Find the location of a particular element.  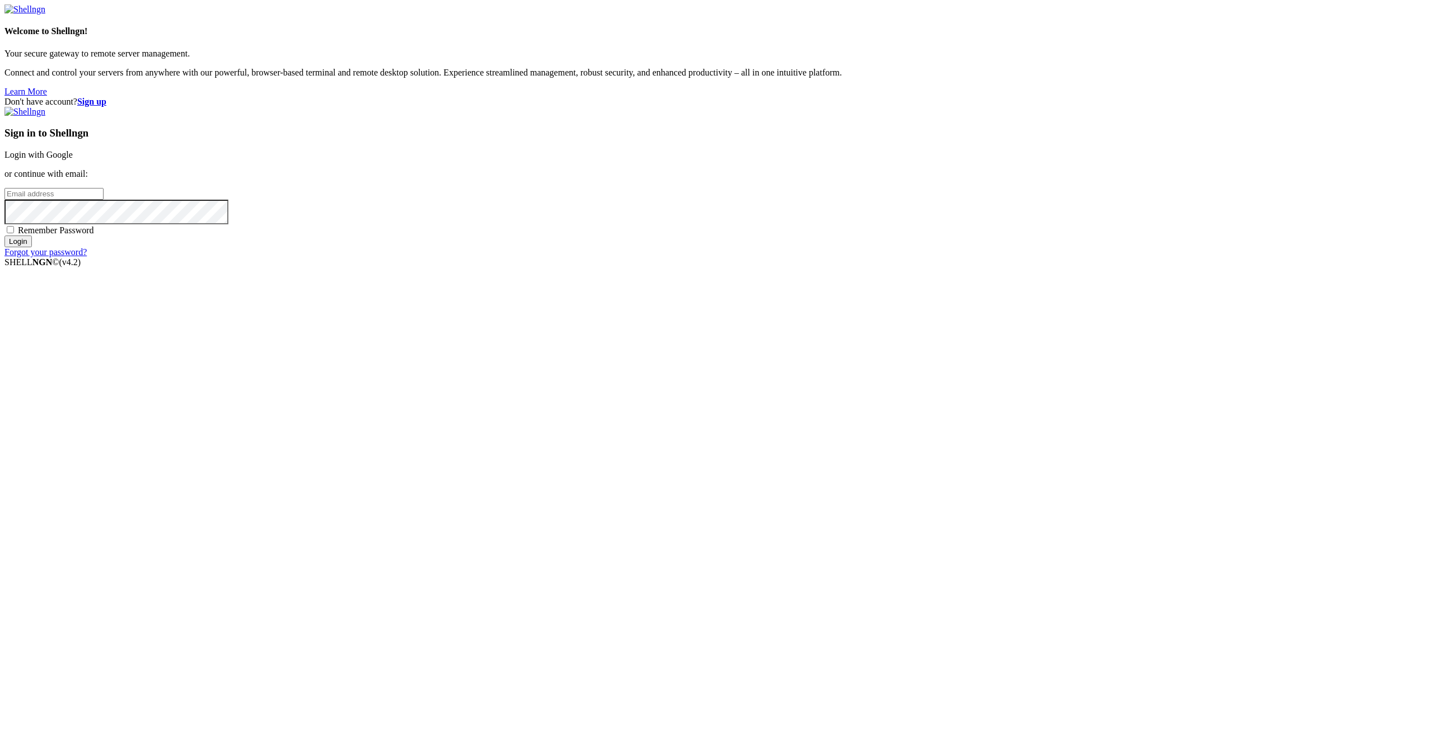

span: 4.2.0 is located at coordinates (70, 262).